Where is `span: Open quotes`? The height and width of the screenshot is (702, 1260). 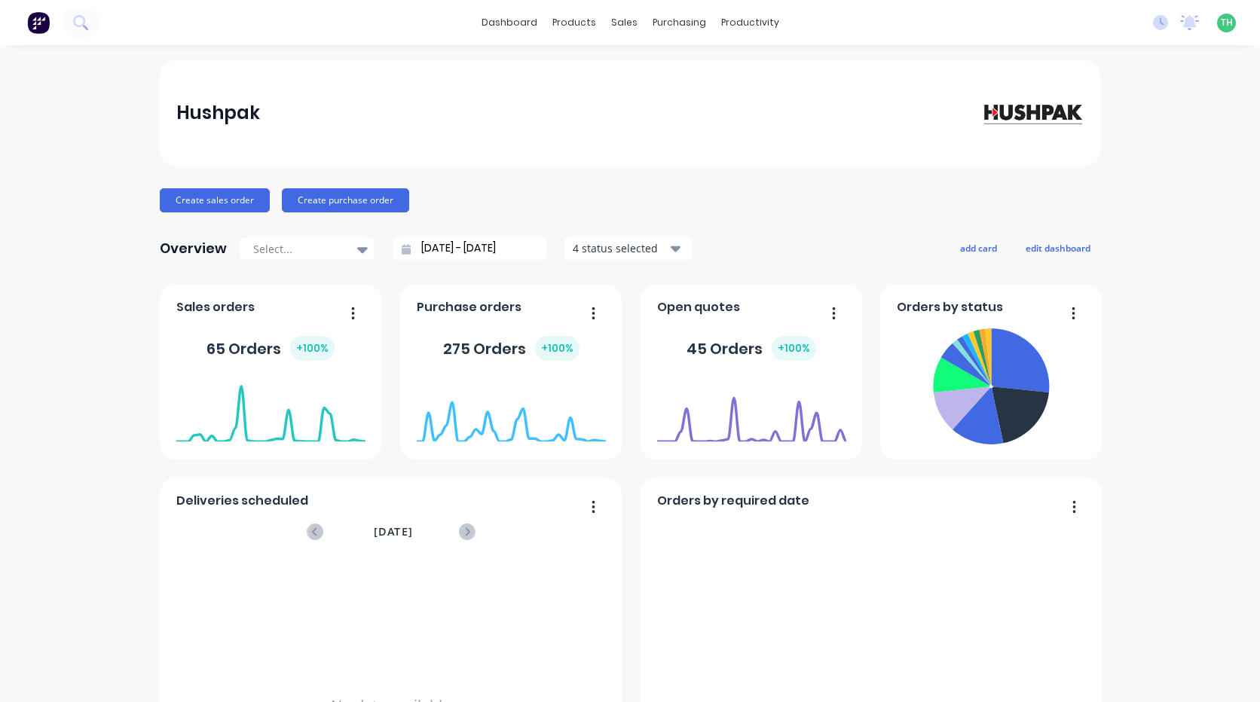
span: Open quotes is located at coordinates (699, 307).